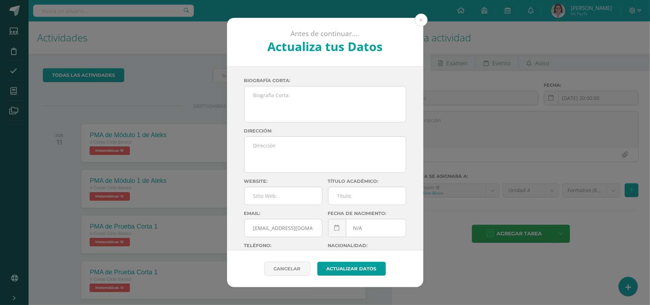  Describe the element at coordinates (367, 245) in the screenshot. I see `label: Nacionalidad:` at that location.